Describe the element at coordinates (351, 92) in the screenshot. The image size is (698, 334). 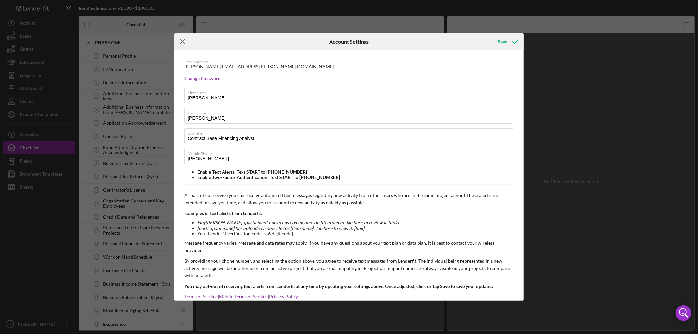
I see `label: First Name` at that location.